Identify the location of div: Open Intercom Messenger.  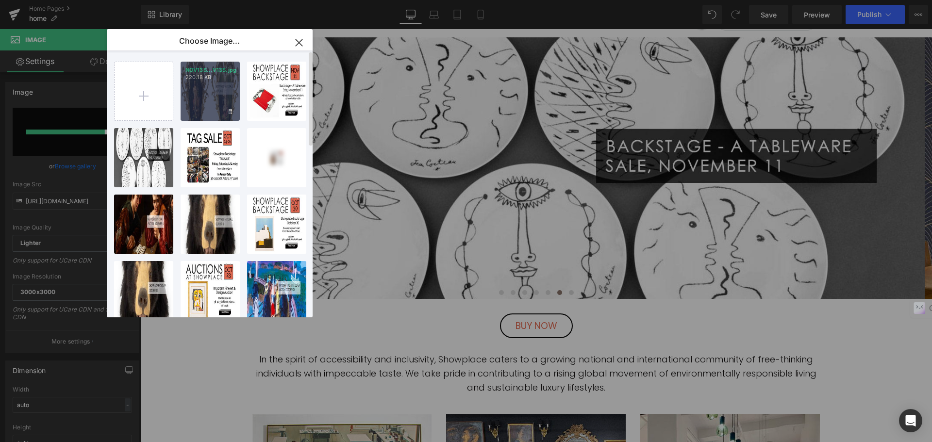
(910, 421).